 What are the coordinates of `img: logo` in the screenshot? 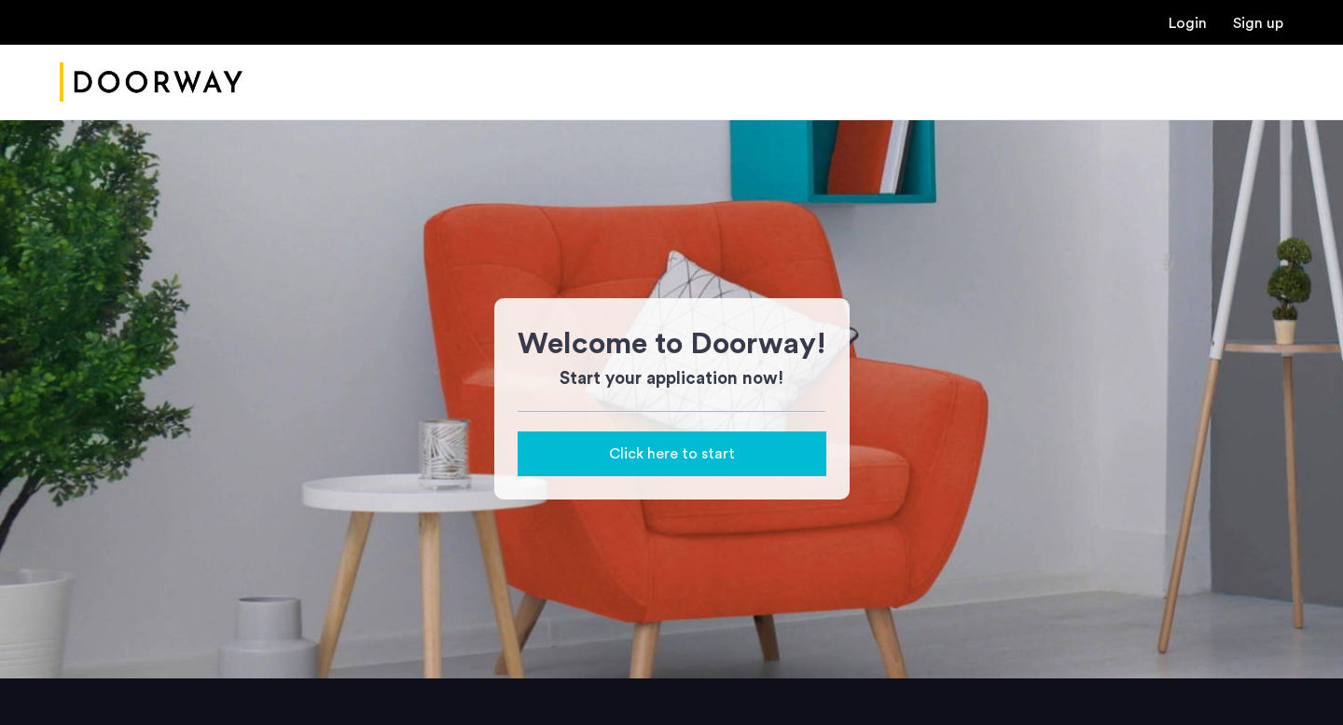 It's located at (151, 82).